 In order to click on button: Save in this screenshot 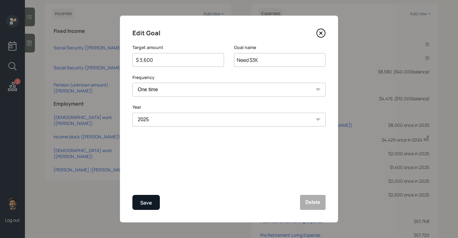, I will do `click(146, 202)`.